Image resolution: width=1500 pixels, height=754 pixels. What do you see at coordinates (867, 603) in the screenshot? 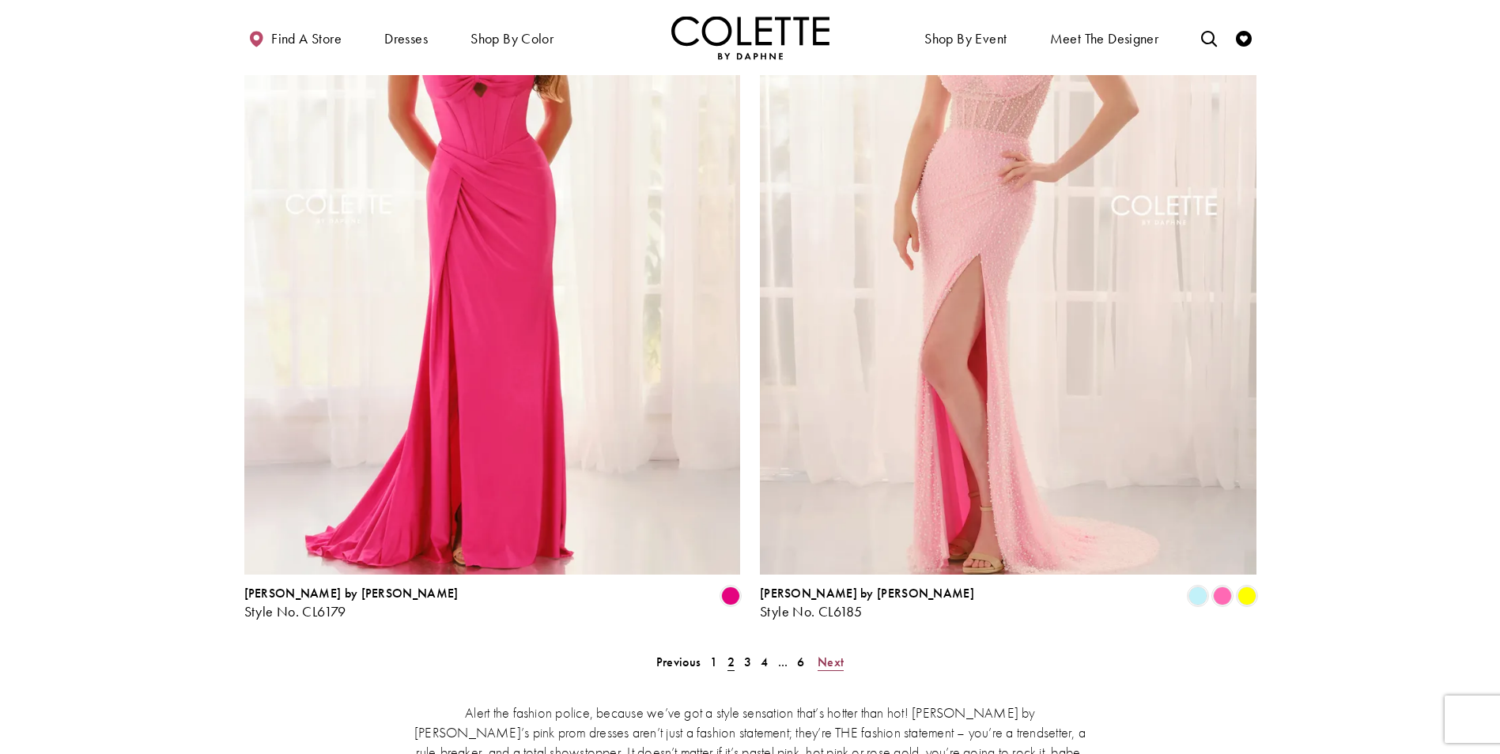
I see `div: Colette by Daphne Style No. CL6185` at bounding box center [867, 603].